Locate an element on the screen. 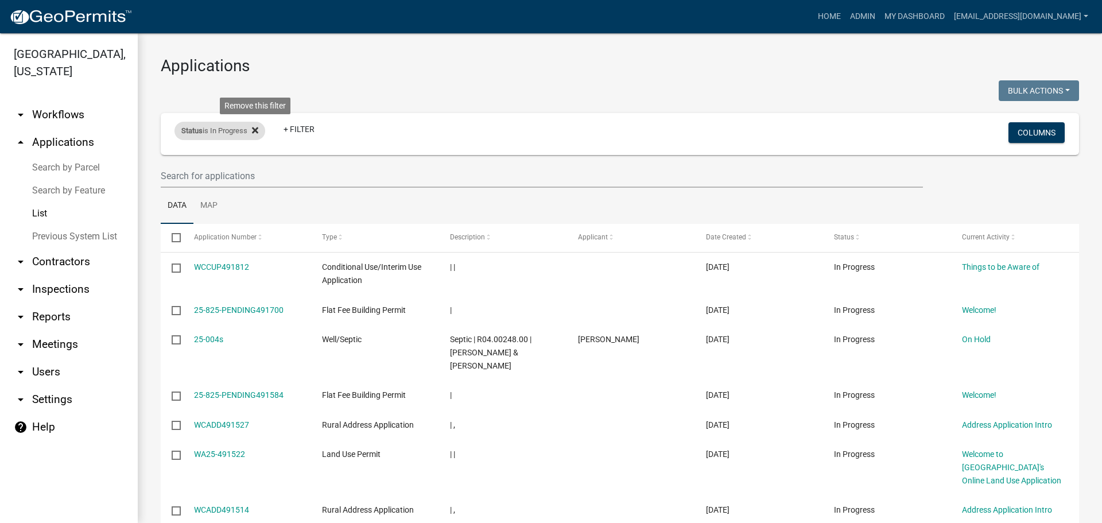  a: On Hold is located at coordinates (976, 339).